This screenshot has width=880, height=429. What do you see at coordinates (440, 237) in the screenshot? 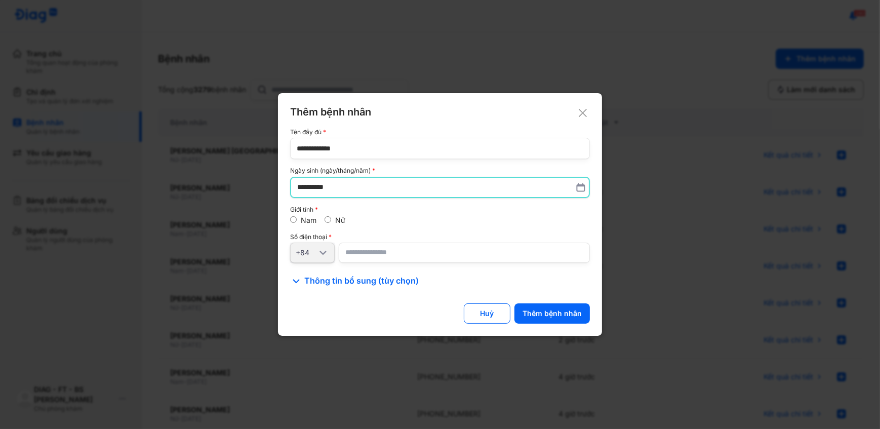
I see `div: Số điện thoại` at bounding box center [440, 237].